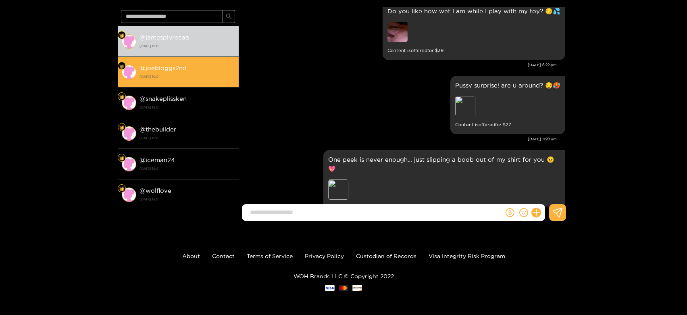 The image size is (687, 315). I want to click on div: Sep. 18, 7:01 pm, so click(444, 184).